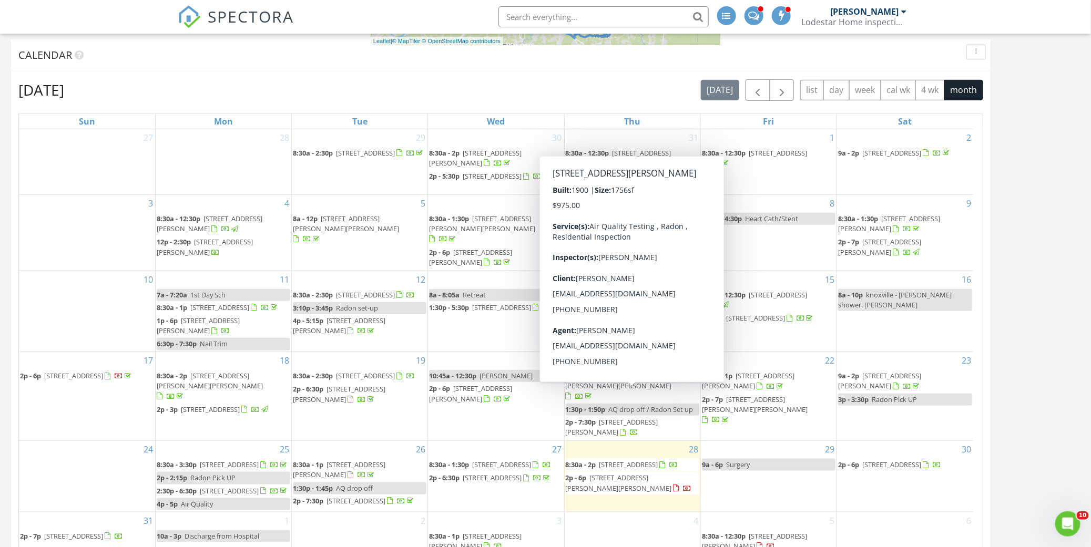  I want to click on a: Sunday, so click(87, 121).